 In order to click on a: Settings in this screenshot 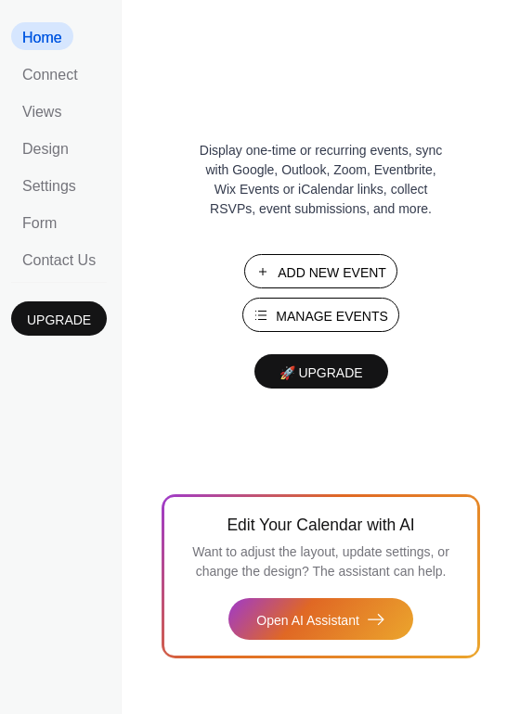, I will do `click(49, 185)`.